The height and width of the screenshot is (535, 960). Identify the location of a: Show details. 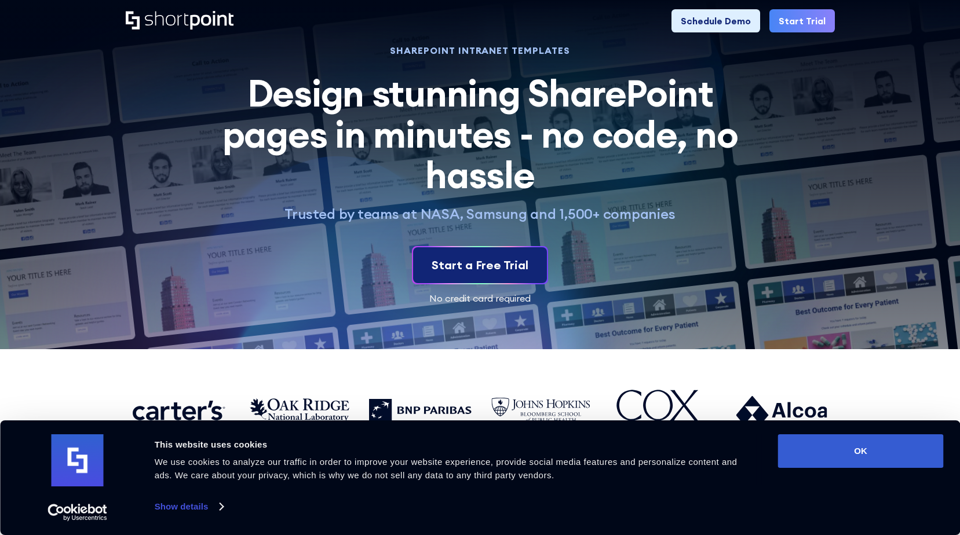
(189, 507).